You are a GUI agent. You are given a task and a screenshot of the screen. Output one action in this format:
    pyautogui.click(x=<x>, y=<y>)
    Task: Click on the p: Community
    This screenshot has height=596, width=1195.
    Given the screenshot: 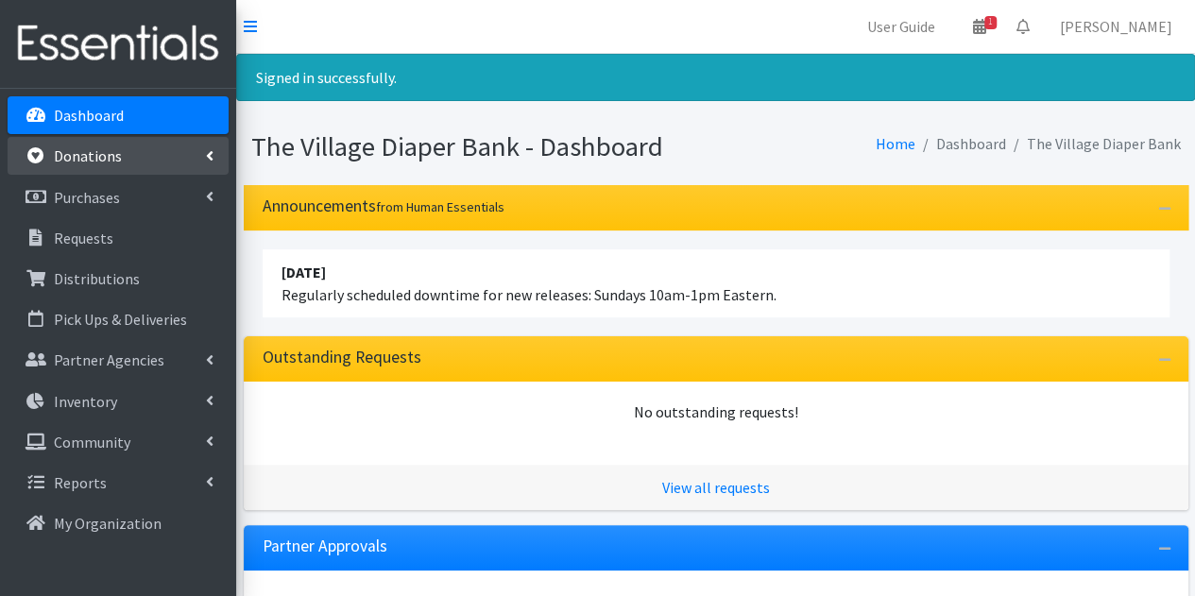 What is the action you would take?
    pyautogui.click(x=92, y=442)
    